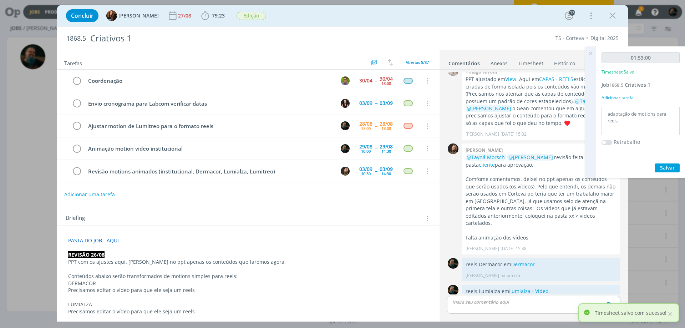 Image resolution: width=685 pixels, height=328 pixels. Describe the element at coordinates (345, 171) in the screenshot. I see `button: J` at that location.